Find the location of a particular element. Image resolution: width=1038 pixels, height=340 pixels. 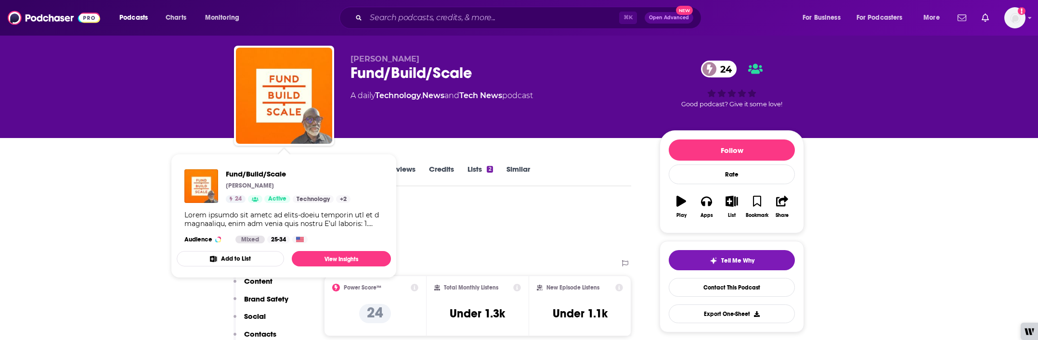

button: Brand Safety is located at coordinates (261, 303).